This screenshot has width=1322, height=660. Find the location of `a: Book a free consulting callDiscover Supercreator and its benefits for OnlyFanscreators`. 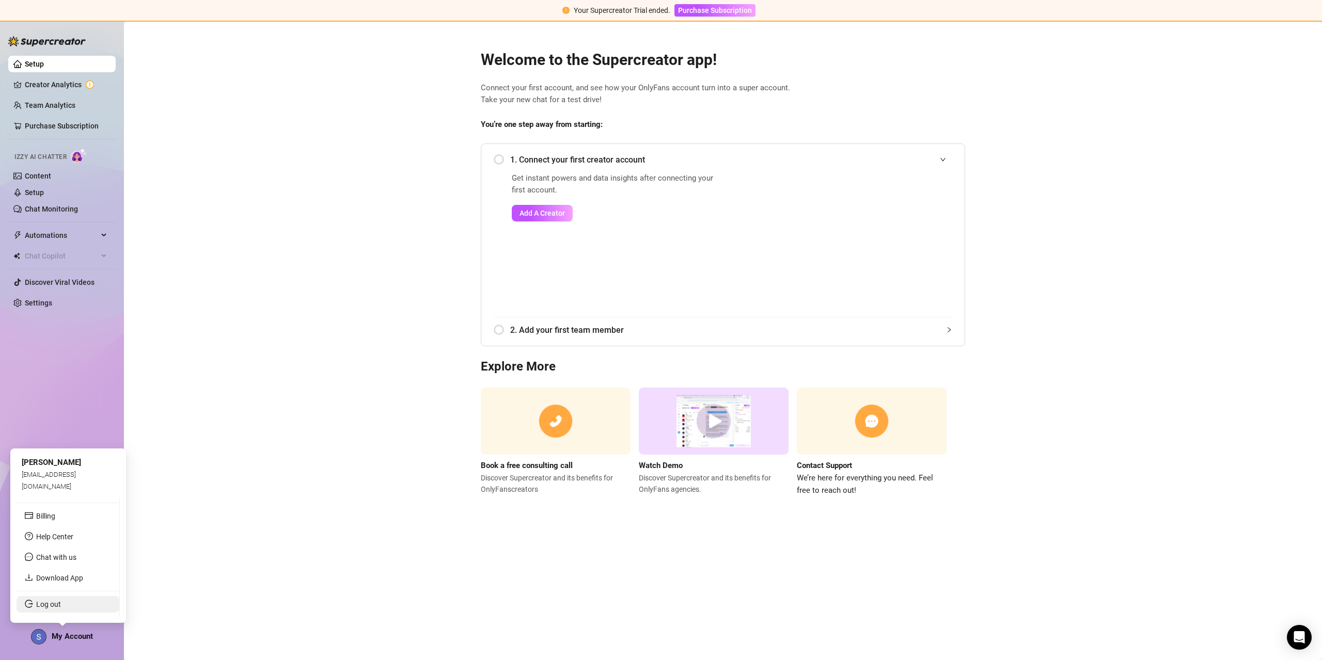

a: Book a free consulting callDiscover Supercreator and its benefits for OnlyFanscreators is located at coordinates (556, 442).